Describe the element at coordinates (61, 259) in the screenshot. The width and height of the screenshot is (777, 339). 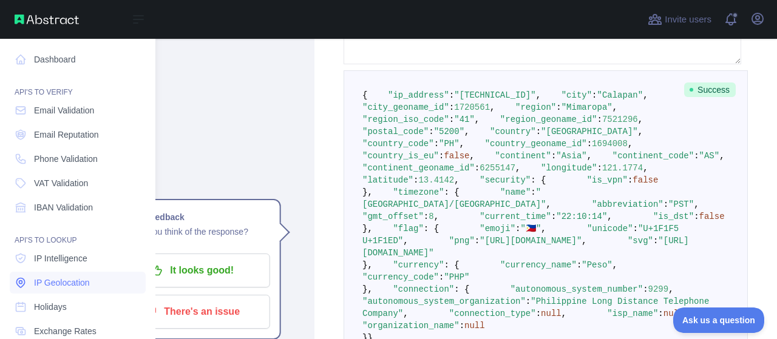
I see `span: IP Intelligence` at that location.